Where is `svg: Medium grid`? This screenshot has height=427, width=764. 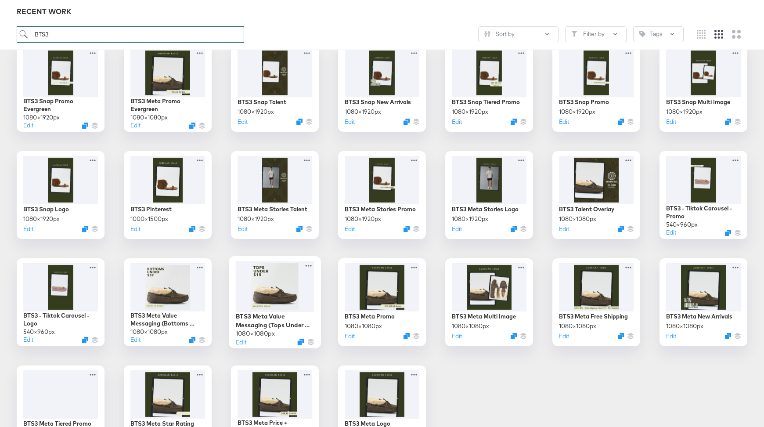
svg: Medium grid is located at coordinates (719, 34).